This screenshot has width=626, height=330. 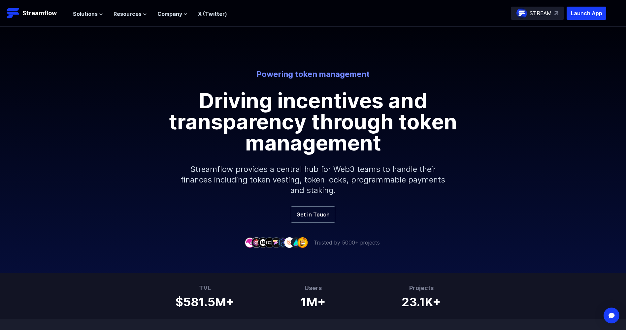 What do you see at coordinates (587, 13) in the screenshot?
I see `a: Launch App` at bounding box center [587, 13].